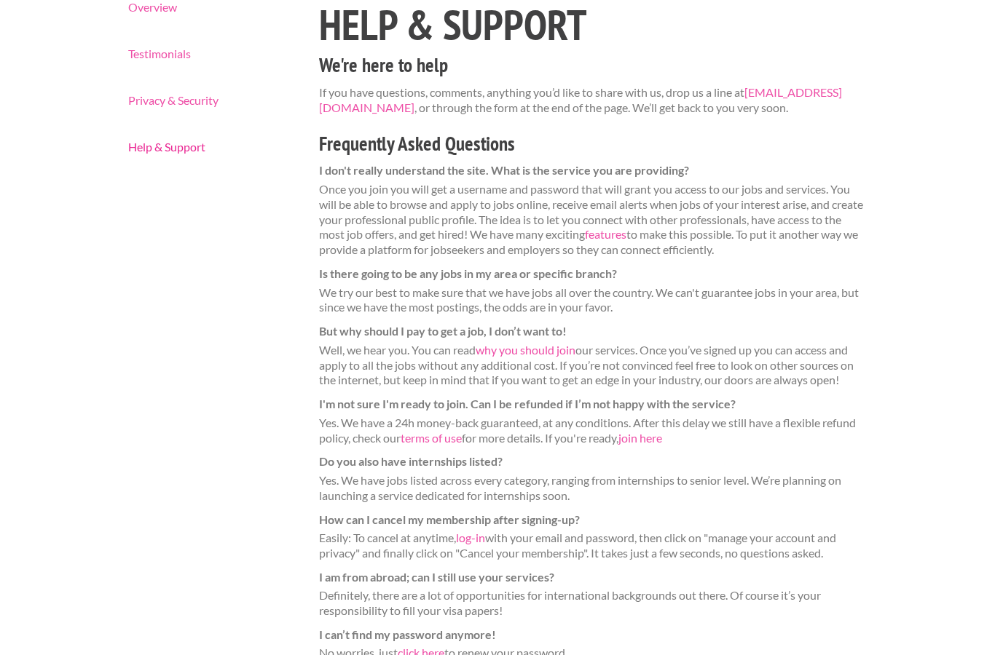 The height and width of the screenshot is (655, 995). Describe the element at coordinates (593, 170) in the screenshot. I see `dt: I don't really understand the site. What is the service you are providing?` at that location.